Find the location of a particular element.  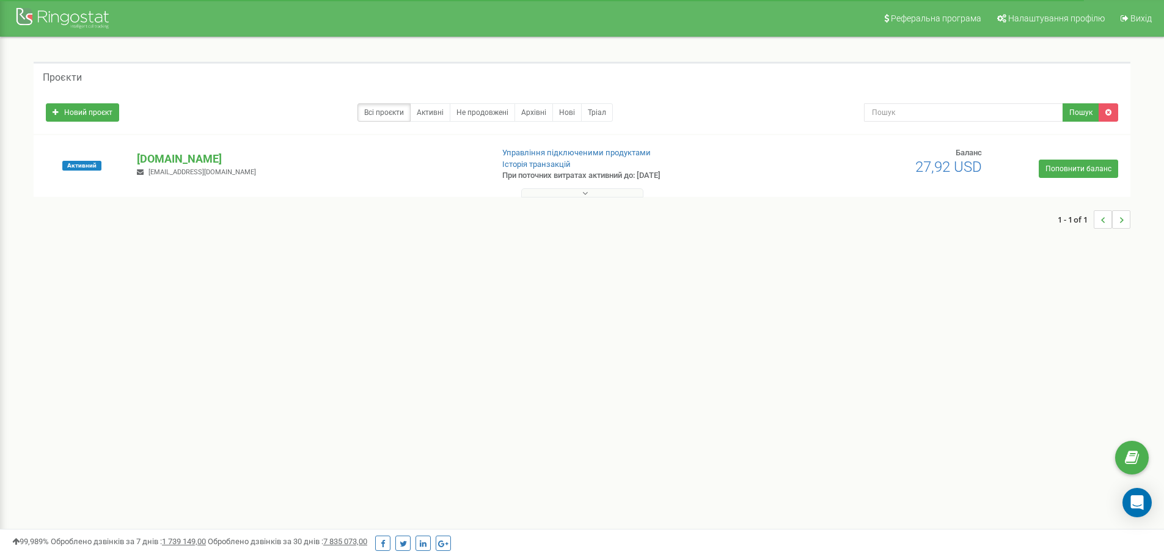

span: Баланс is located at coordinates (969, 152).